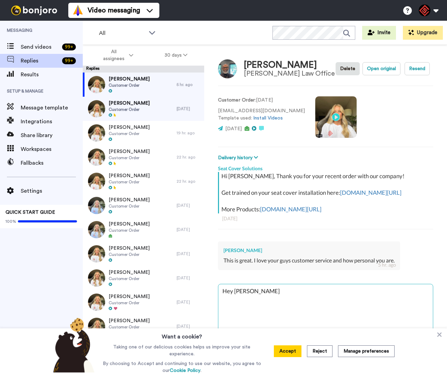 The width and height of the screenshot is (447, 374). Describe the element at coordinates (97, 133) in the screenshot. I see `img: 05d476df-1321-432e-b90d-c2a64f7b0e38-thumb.jpg` at that location.